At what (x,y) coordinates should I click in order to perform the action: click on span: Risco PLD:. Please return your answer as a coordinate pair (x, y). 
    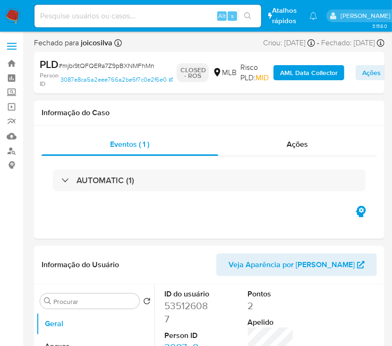
    Looking at the image, I should click on (255, 72).